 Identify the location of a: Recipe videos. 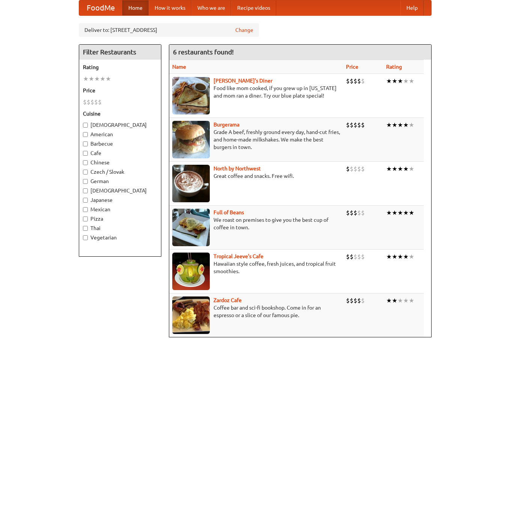
(254, 8).